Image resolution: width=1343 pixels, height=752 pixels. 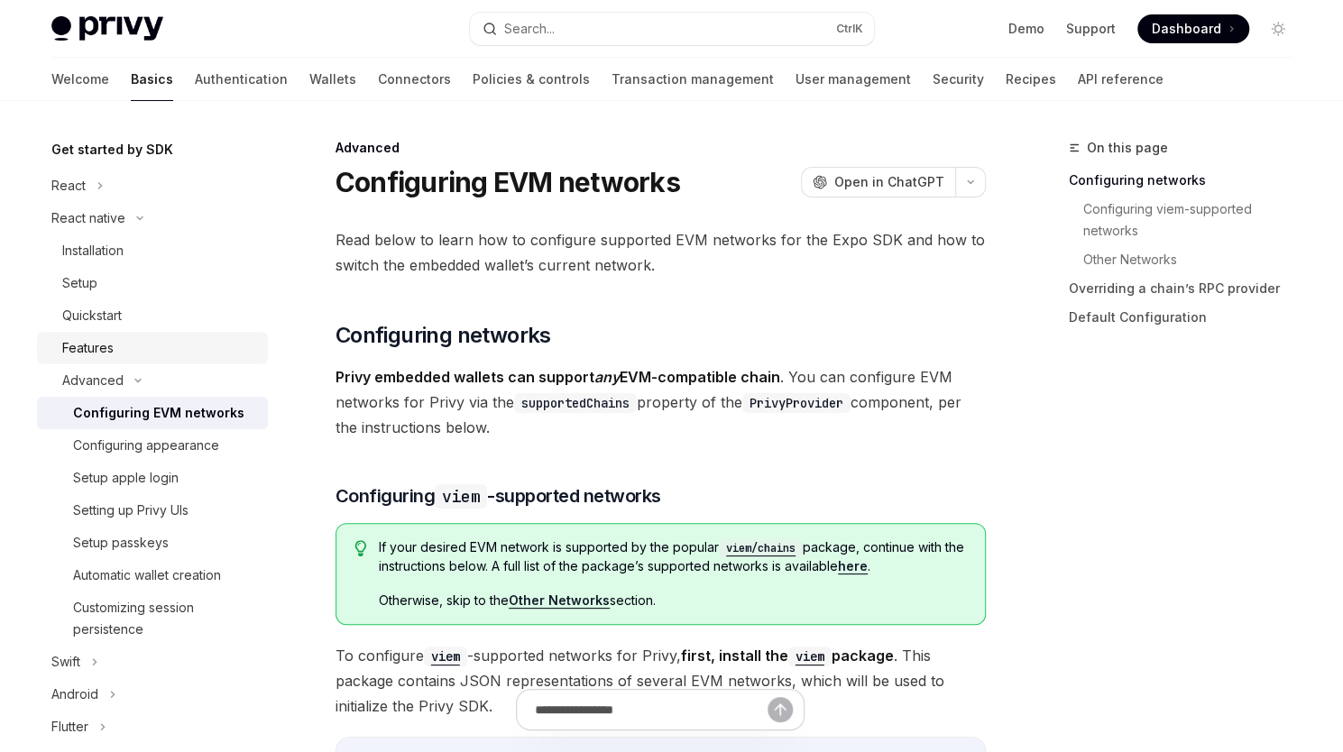 I want to click on h5: Get started by SDK, so click(x=112, y=150).